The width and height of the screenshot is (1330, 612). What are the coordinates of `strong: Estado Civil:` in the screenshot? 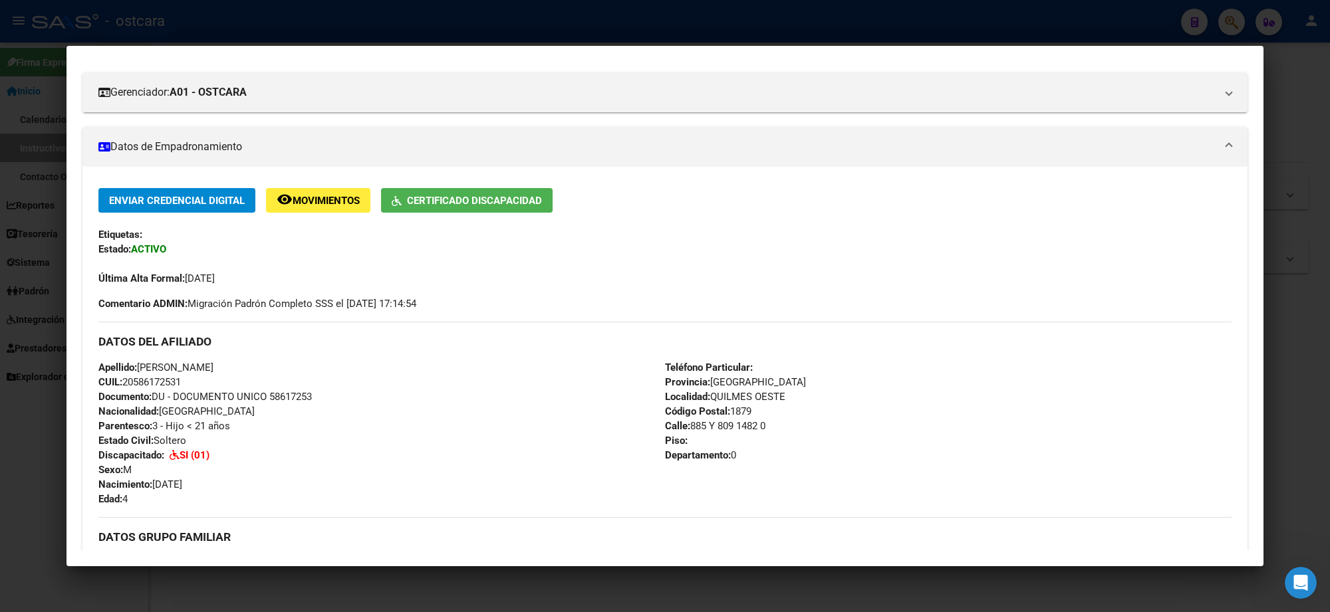 It's located at (126, 441).